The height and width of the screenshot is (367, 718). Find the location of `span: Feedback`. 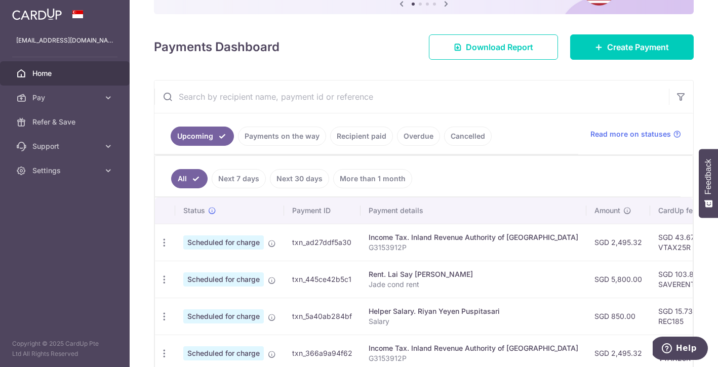

span: Feedback is located at coordinates (708, 177).